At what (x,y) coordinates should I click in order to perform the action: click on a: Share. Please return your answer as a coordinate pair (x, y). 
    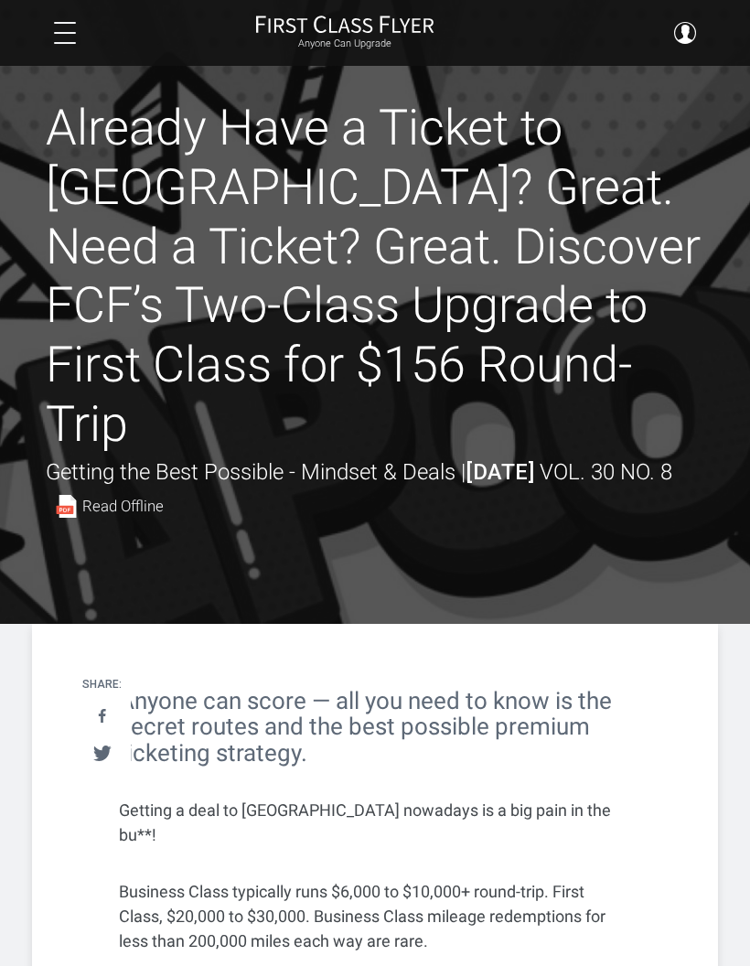
    Looking at the image, I should click on (102, 717).